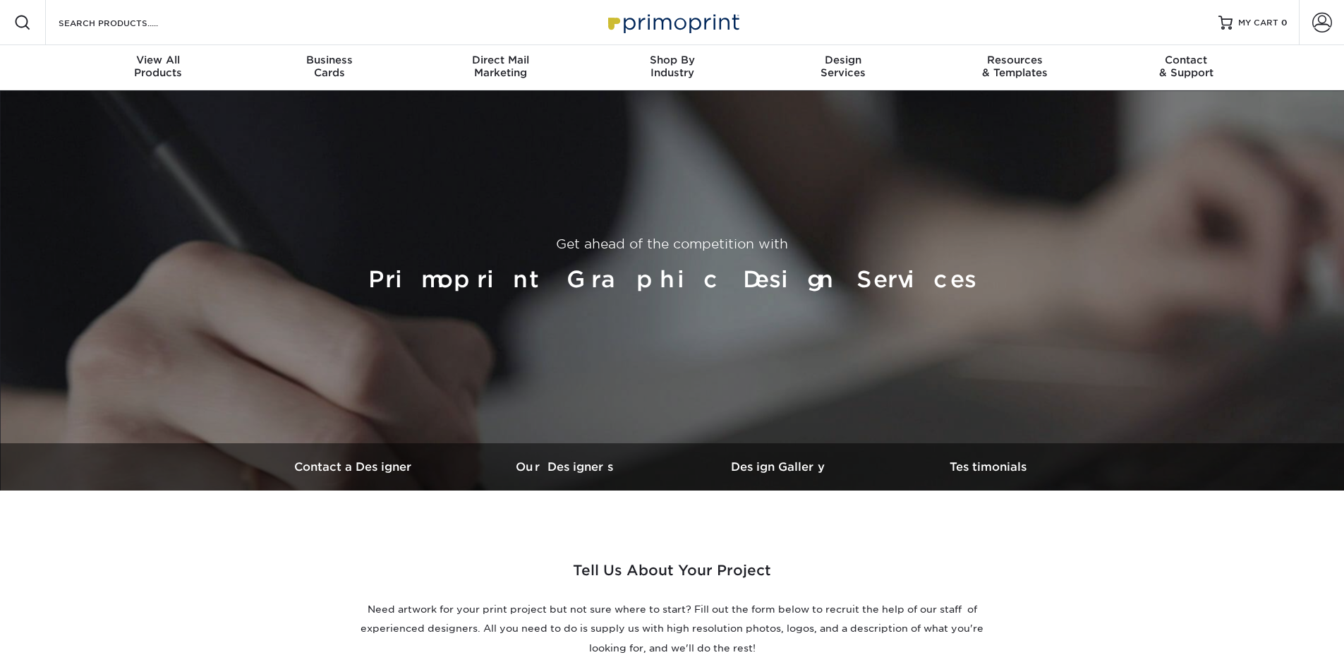 Image resolution: width=1344 pixels, height=667 pixels. I want to click on input: SEARCH PRODUCTS....., so click(126, 23).